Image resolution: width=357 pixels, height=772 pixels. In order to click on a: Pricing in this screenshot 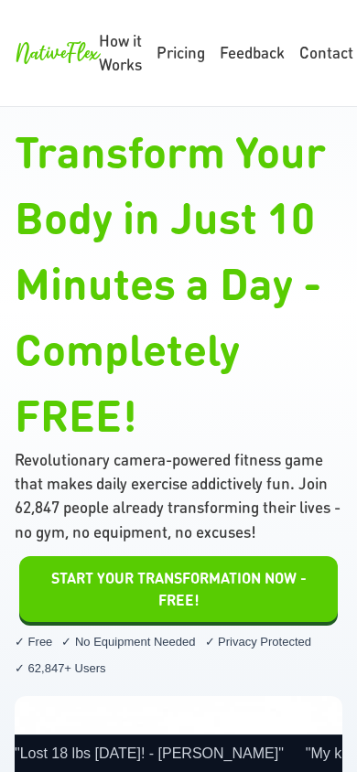, I will do `click(180, 53)`.